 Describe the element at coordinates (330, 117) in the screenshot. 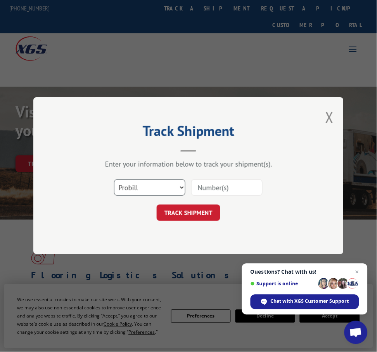

I see `button: Close modal` at that location.